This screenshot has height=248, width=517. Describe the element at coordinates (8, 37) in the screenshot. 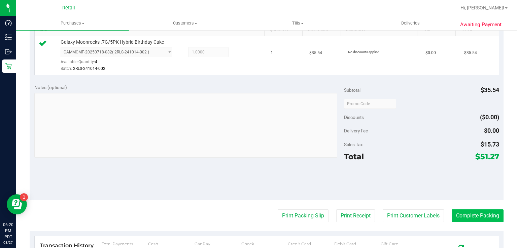

I see `inline-svg: Inventory` at that location.